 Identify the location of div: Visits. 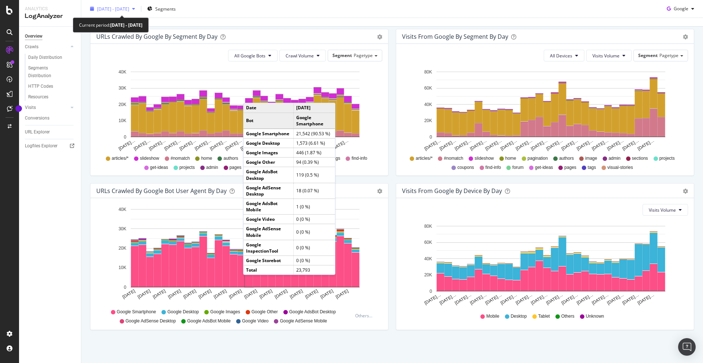
(30, 108).